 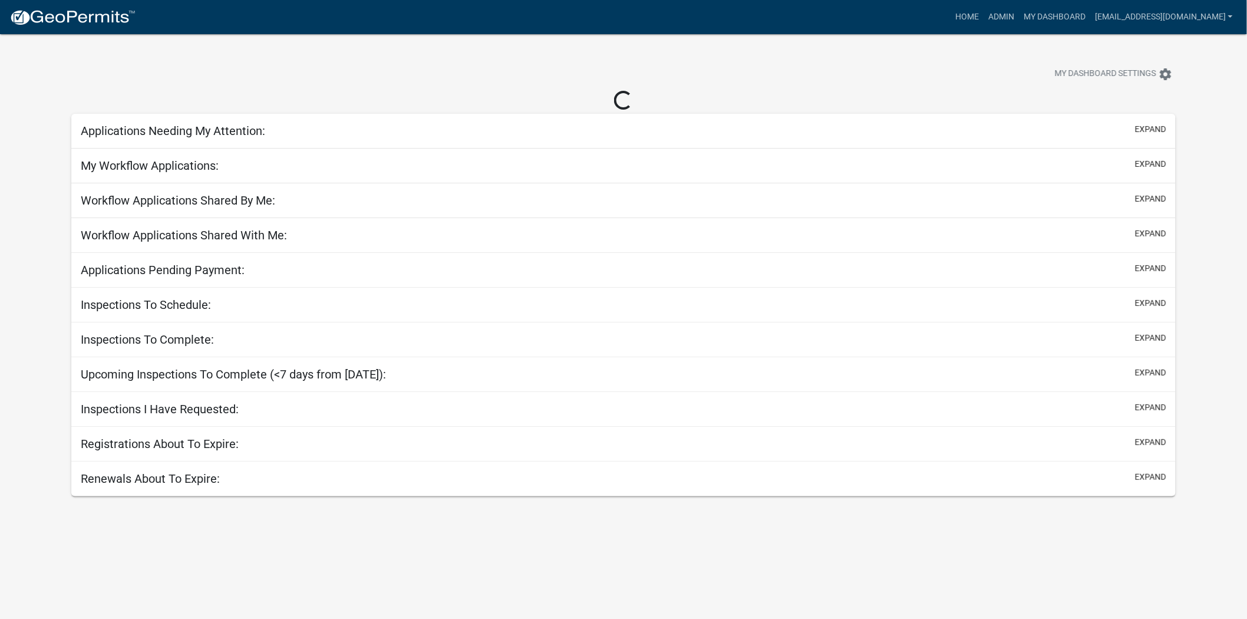 I want to click on a: Admin, so click(x=1001, y=17).